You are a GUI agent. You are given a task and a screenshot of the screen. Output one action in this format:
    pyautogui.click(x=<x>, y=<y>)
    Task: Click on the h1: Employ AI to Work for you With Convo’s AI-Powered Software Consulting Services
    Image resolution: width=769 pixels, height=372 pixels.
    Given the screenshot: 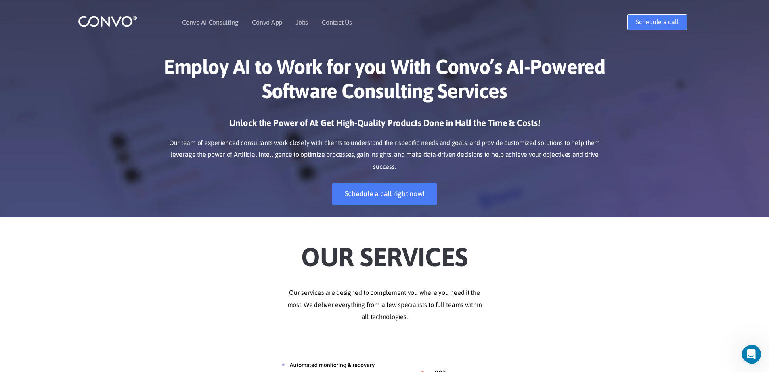 What is the action you would take?
    pyautogui.click(x=385, y=82)
    